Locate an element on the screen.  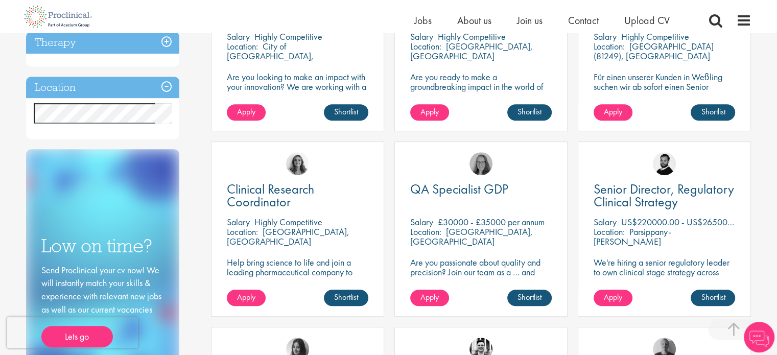
a: Join us is located at coordinates (530, 20).